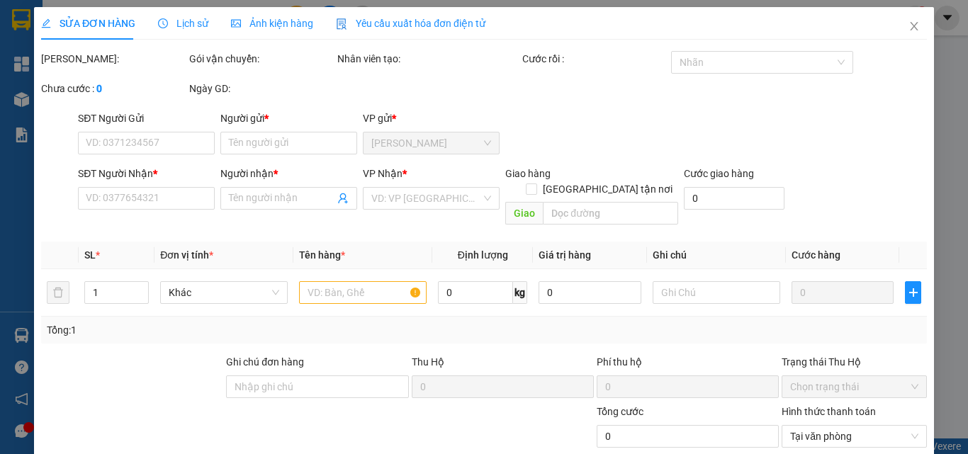 This screenshot has height=454, width=968. I want to click on span: Tại văn phòng, so click(854, 437).